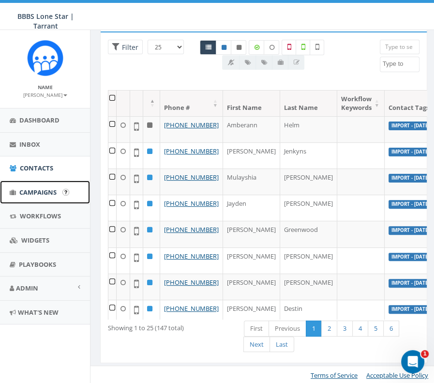  What do you see at coordinates (309, 103) in the screenshot?
I see `th: Last Name` at bounding box center [309, 103].